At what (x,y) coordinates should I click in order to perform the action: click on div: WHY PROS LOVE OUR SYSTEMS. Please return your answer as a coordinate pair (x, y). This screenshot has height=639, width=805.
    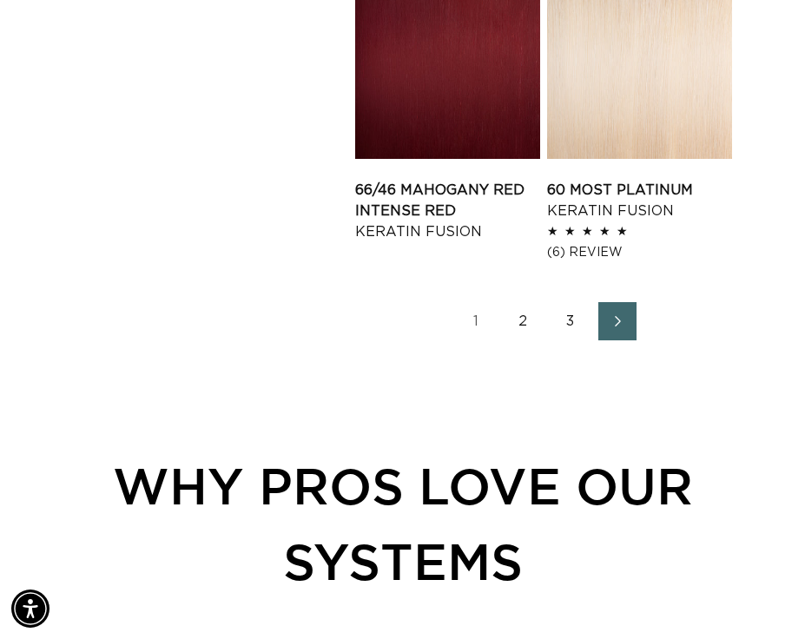
    Looking at the image, I should click on (403, 523).